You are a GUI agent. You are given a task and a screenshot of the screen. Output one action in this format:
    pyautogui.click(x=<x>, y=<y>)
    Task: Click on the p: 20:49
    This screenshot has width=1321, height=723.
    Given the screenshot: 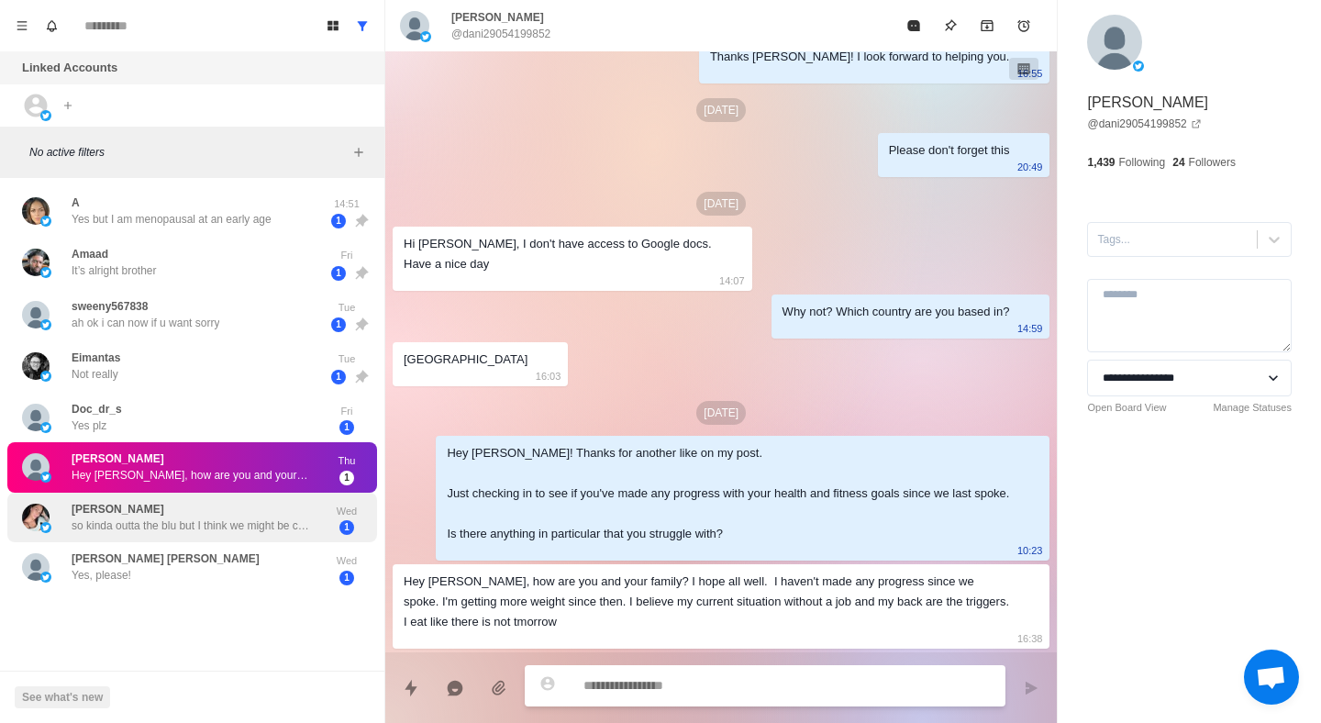 What is the action you would take?
    pyautogui.click(x=1030, y=167)
    